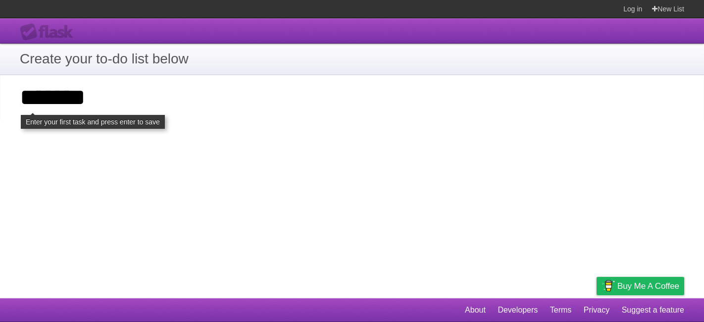  What do you see at coordinates (648, 285) in the screenshot?
I see `span: Buy me a coffee` at bounding box center [648, 285].